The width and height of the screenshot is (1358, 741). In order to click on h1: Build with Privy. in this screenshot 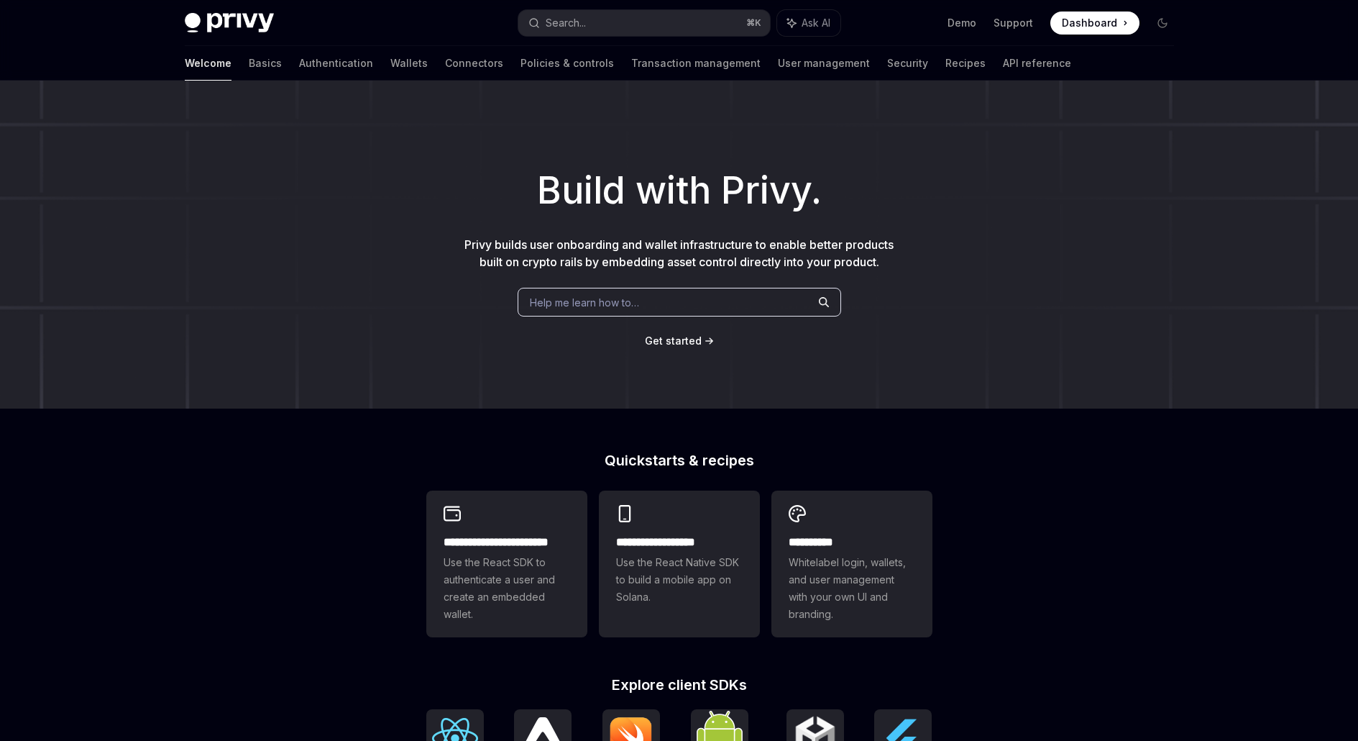, I will do `click(679, 191)`.